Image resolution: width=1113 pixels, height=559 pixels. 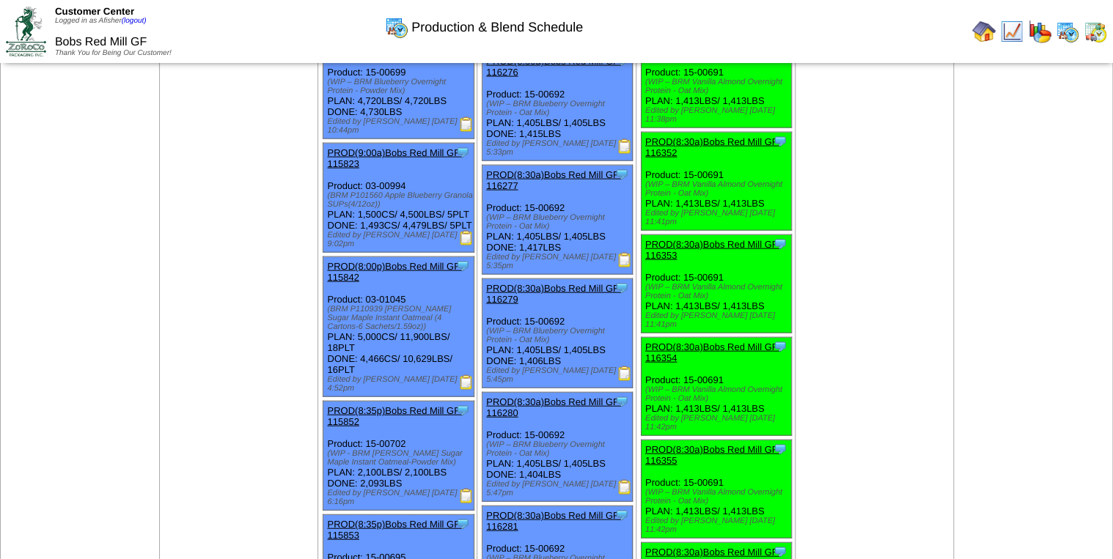 What do you see at coordinates (394, 416) in the screenshot?
I see `a: PROD(8:35p)Bobs Red Mill GF-115852` at bounding box center [394, 416].